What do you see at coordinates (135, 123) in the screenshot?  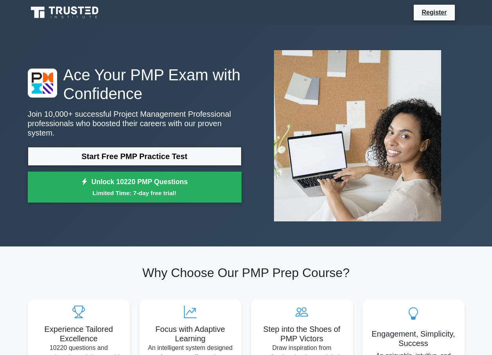 I see `p: Join 10,000+ successful Project Management Professional professionals who boosted their careers w...` at bounding box center [135, 123].